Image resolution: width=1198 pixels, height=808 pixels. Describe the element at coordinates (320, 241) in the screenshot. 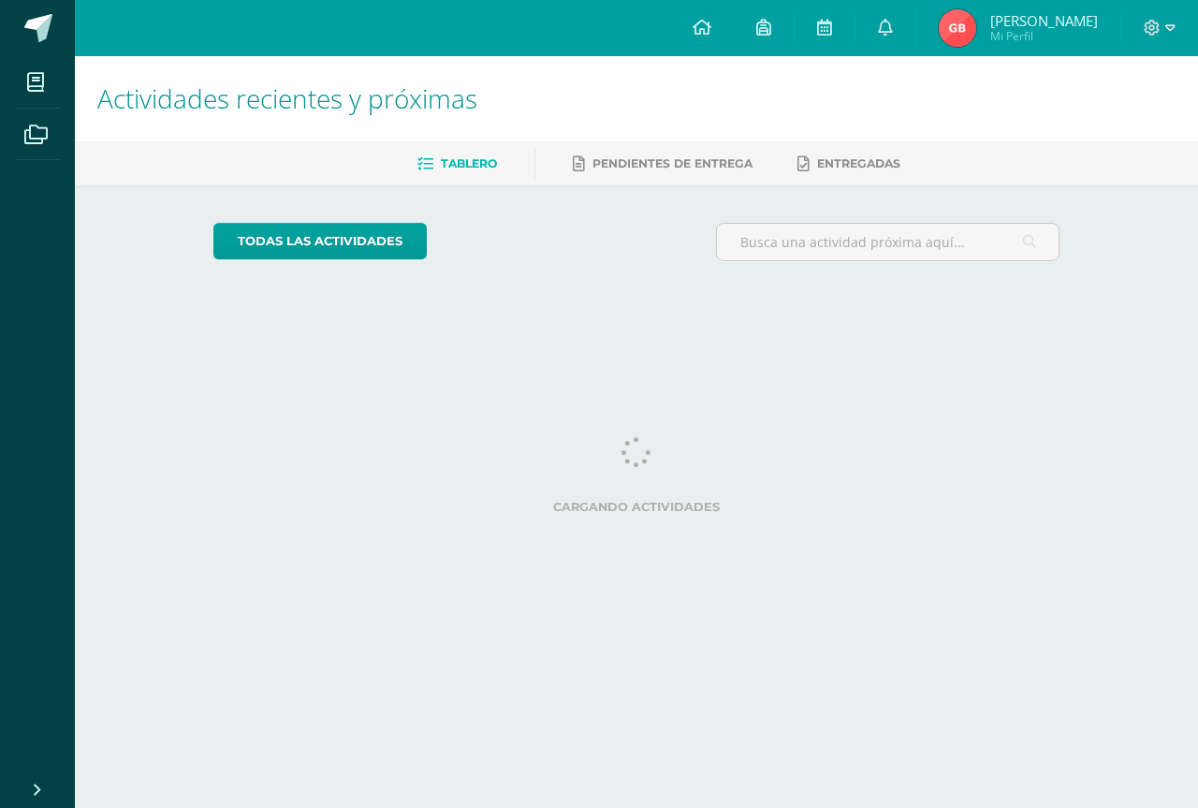

I see `a: todas las Actividades` at that location.